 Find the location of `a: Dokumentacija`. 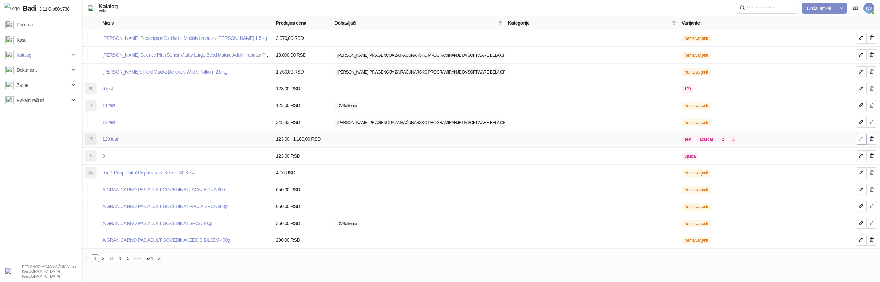

a: Dokumentacija is located at coordinates (855, 8).